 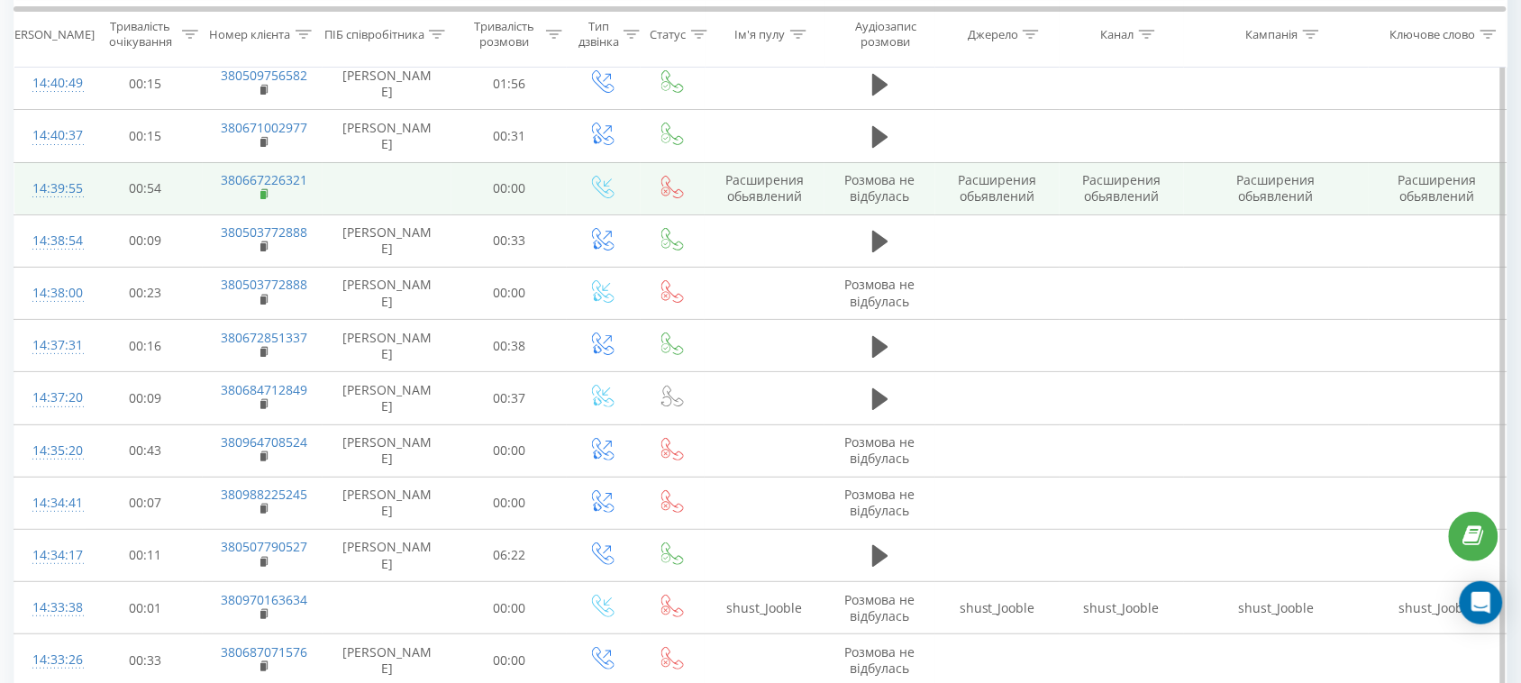 I want to click on div: Тривалість очікування, so click(x=141, y=34).